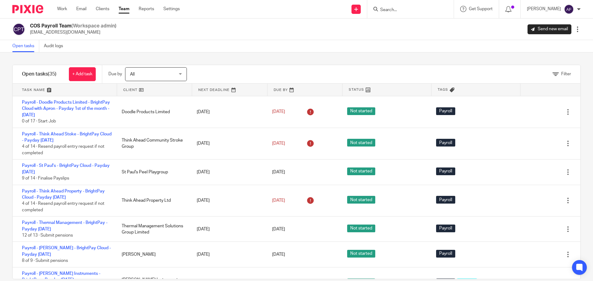  Describe the element at coordinates (153, 172) in the screenshot. I see `div: St Paul's Peel Playgroup` at that location.